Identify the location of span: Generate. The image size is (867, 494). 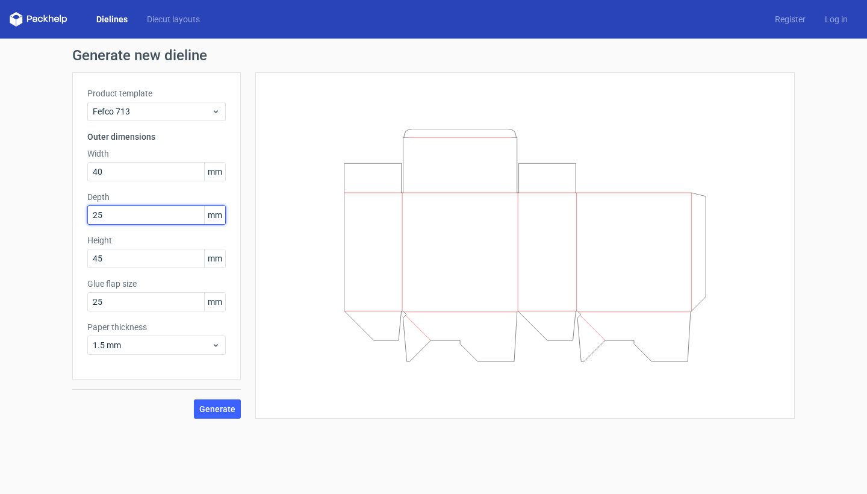
(217, 409).